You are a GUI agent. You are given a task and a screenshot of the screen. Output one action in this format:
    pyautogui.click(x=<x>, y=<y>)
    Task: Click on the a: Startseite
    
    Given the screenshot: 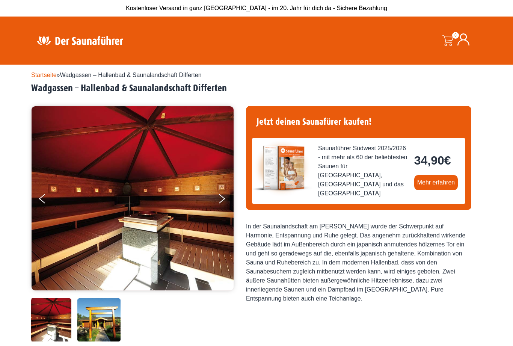 What is the action you would take?
    pyautogui.click(x=44, y=75)
    